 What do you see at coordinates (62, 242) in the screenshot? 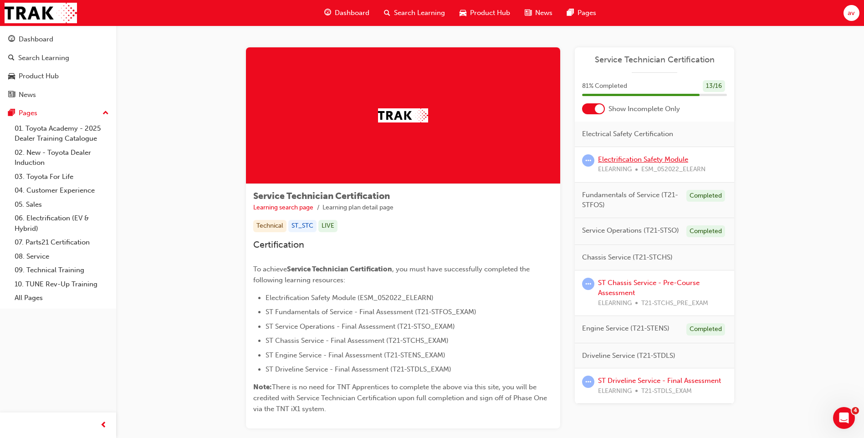
I see `a: 07. Parts21 Certification` at bounding box center [62, 242].